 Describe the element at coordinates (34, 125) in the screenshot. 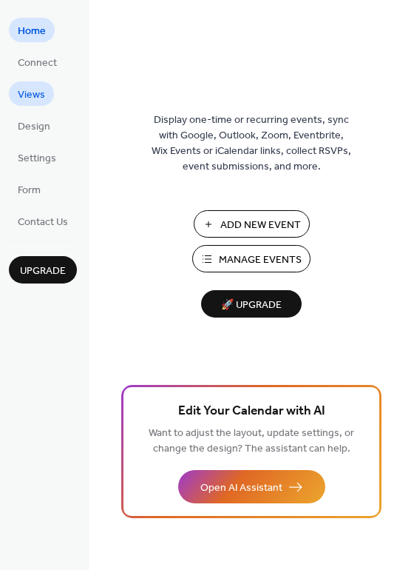

I see `a: Design` at that location.